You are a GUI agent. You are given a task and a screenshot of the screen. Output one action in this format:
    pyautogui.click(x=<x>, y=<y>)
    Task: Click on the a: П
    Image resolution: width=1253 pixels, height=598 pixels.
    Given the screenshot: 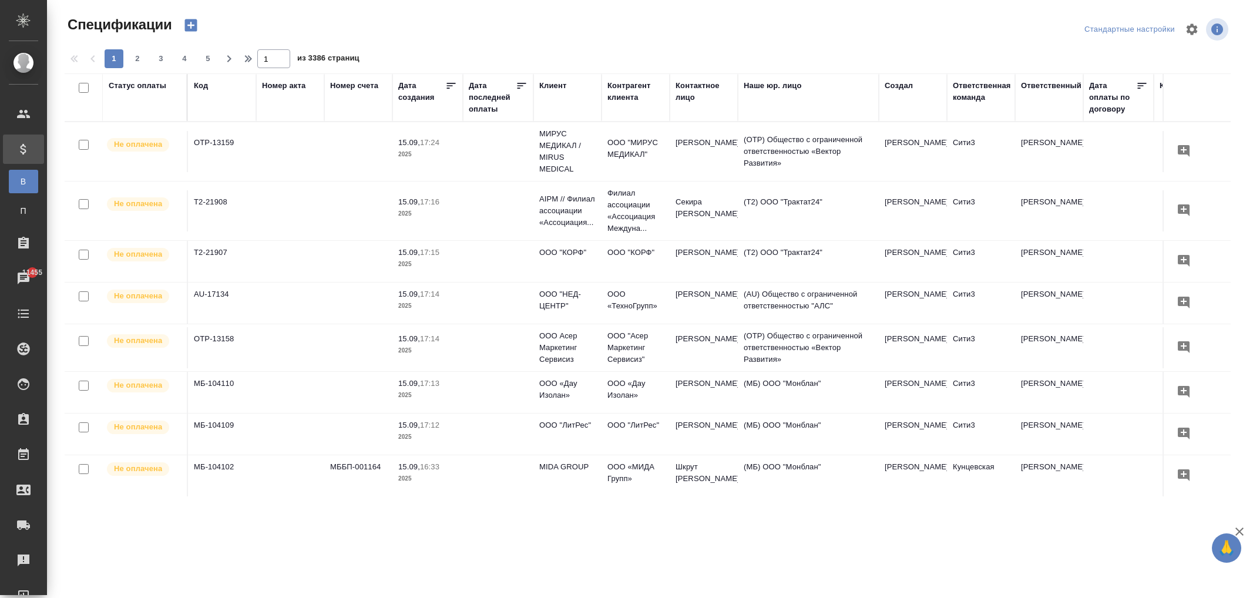 What is the action you would take?
    pyautogui.click(x=23, y=211)
    